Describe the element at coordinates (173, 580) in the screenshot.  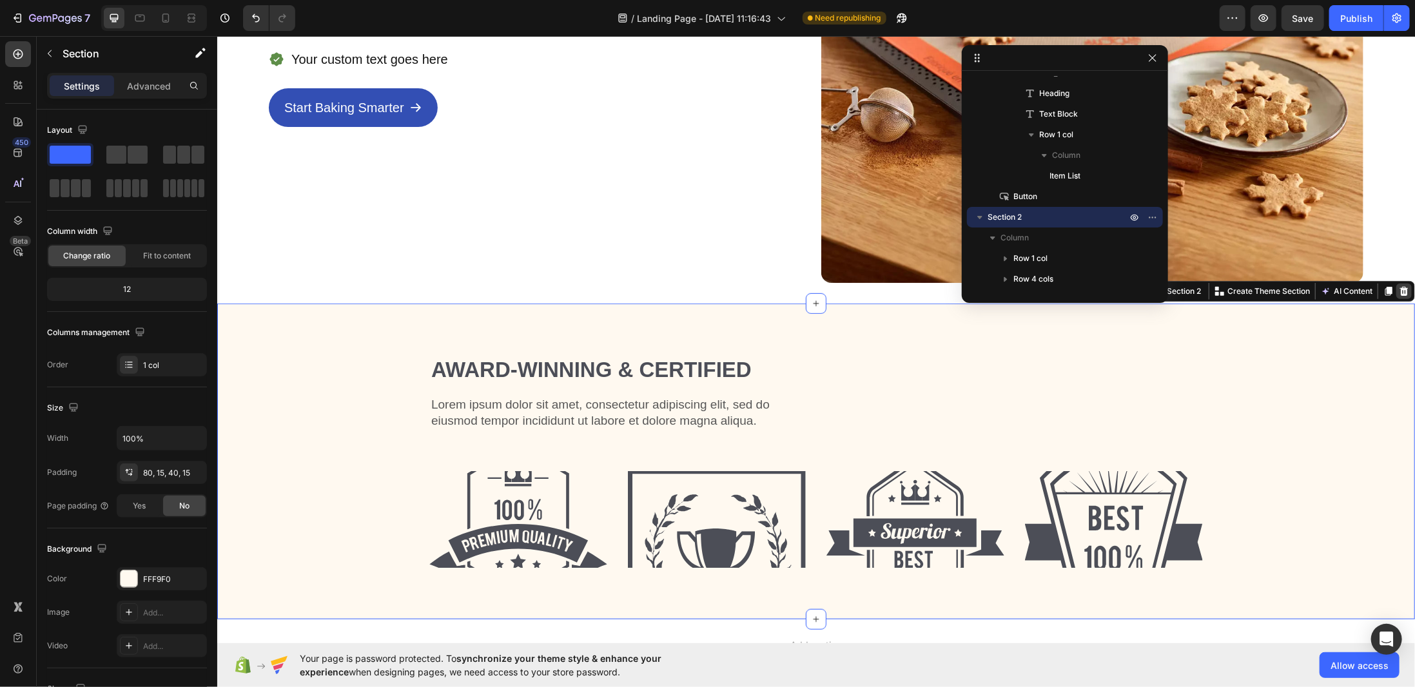
I see `div: FFF9F0` at that location.